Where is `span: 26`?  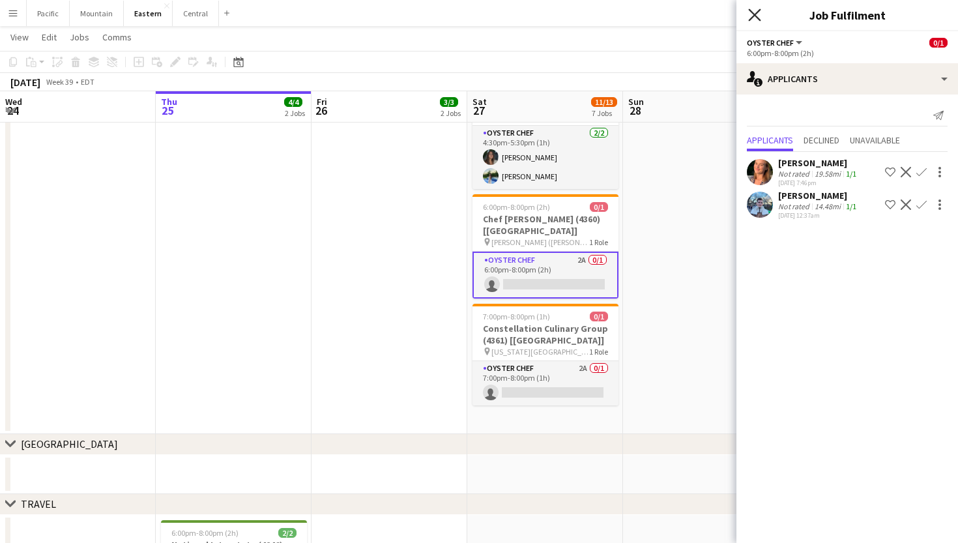
span: 26 is located at coordinates (321, 110).